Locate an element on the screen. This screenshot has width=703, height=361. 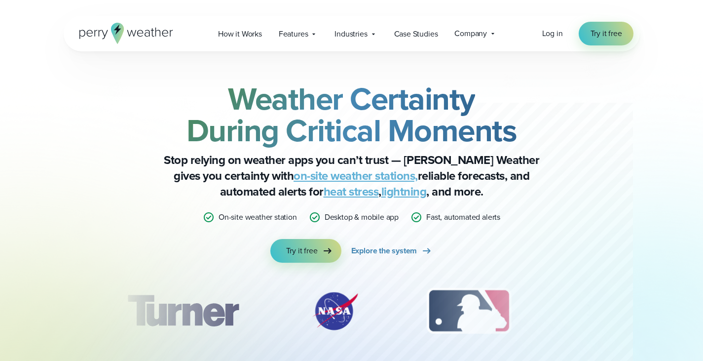
img: NASA.svg is located at coordinates (335, 311).